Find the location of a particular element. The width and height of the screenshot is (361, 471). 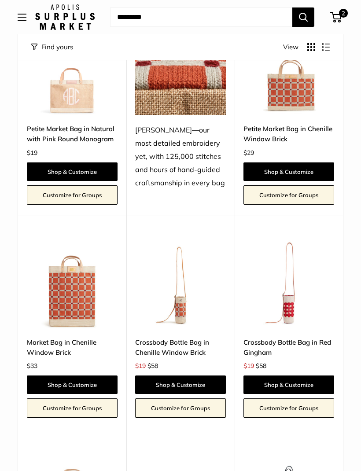

img: Petite Market Bag in Chenille Window Brick is located at coordinates (289, 70).